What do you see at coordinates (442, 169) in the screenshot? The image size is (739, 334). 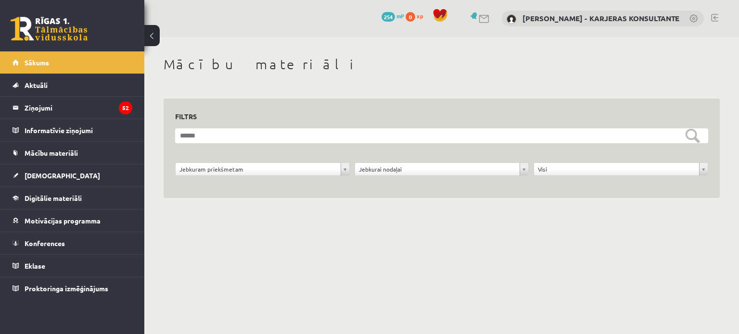 I see `a: Jebkurai nodaļai` at bounding box center [442, 169].